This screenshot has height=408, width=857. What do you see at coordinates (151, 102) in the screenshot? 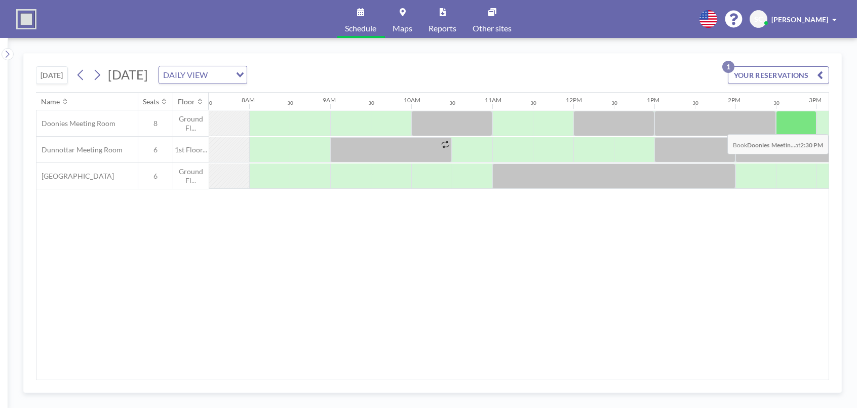
I see `div: Seats` at bounding box center [151, 102].